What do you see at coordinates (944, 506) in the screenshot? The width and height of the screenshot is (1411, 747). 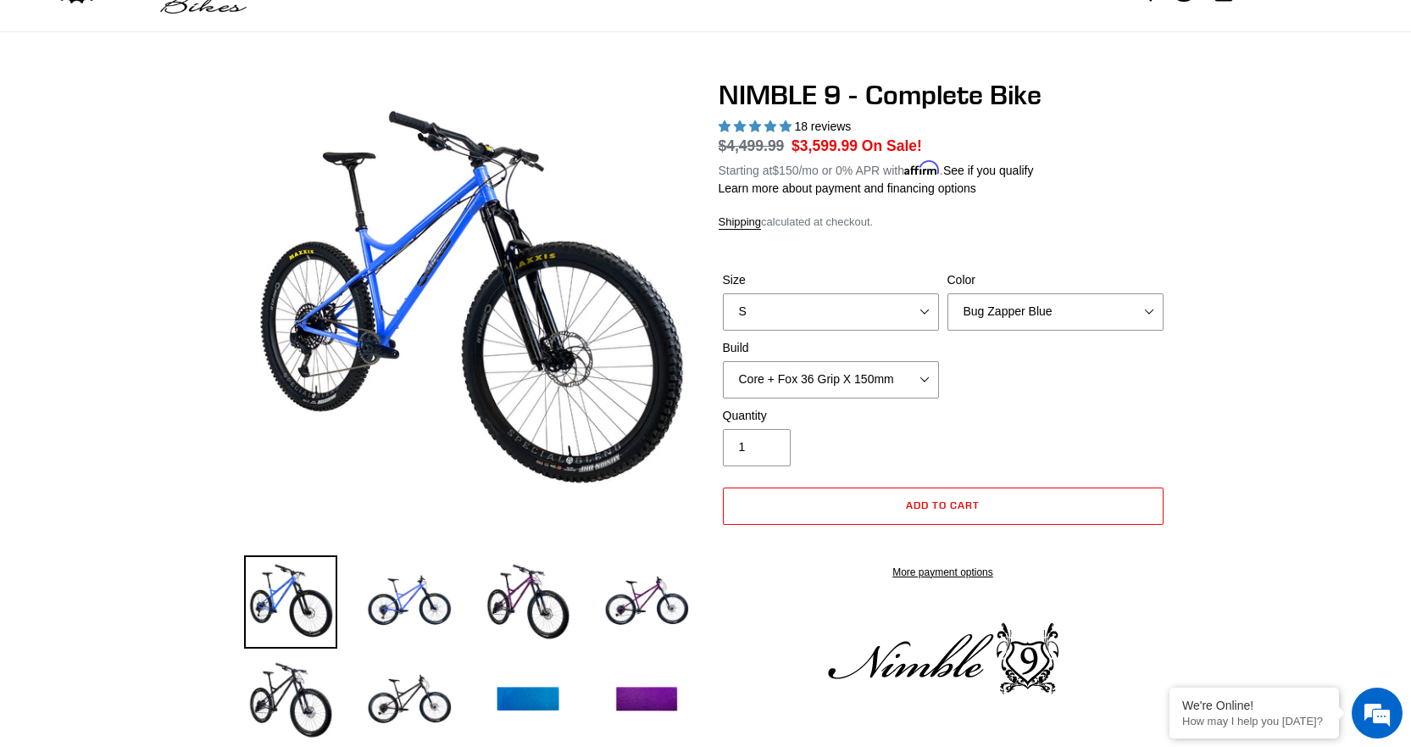 I see `button: Add to cart` at bounding box center [944, 506].